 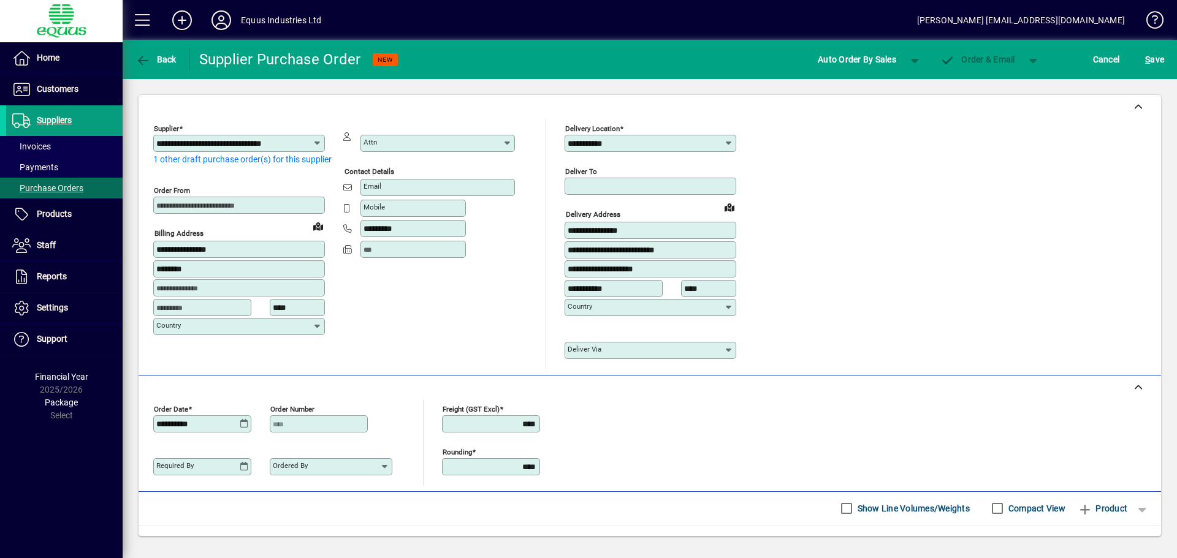 I want to click on mat-label: Email, so click(x=372, y=186).